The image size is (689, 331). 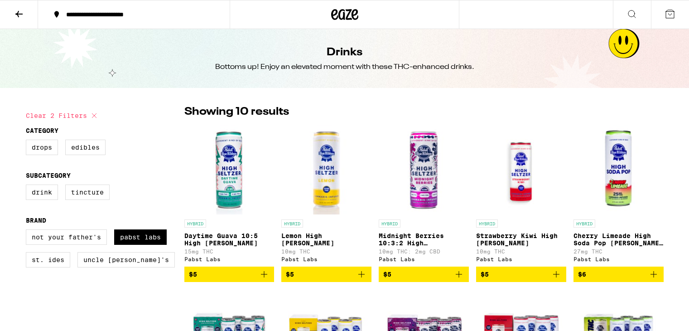 What do you see at coordinates (66, 237) in the screenshot?
I see `label: Not Your Father's` at bounding box center [66, 237].